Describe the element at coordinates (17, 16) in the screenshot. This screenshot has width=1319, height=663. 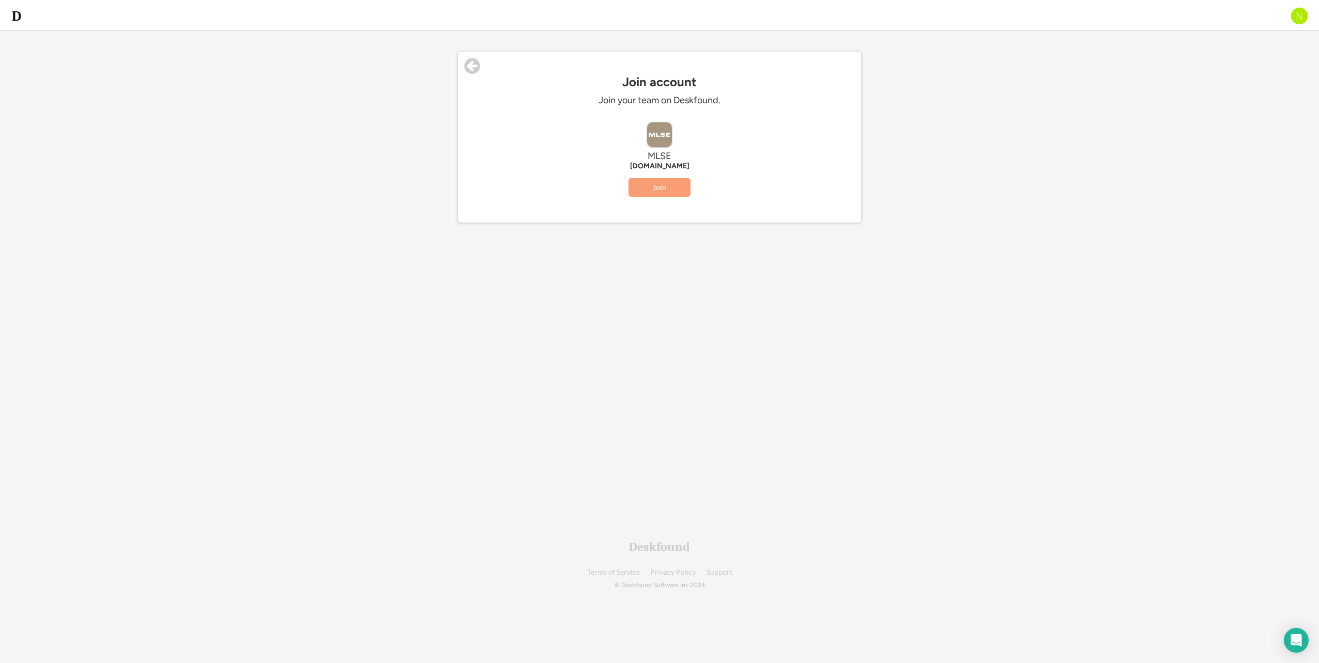
I see `img: d-whitebg.png` at that location.